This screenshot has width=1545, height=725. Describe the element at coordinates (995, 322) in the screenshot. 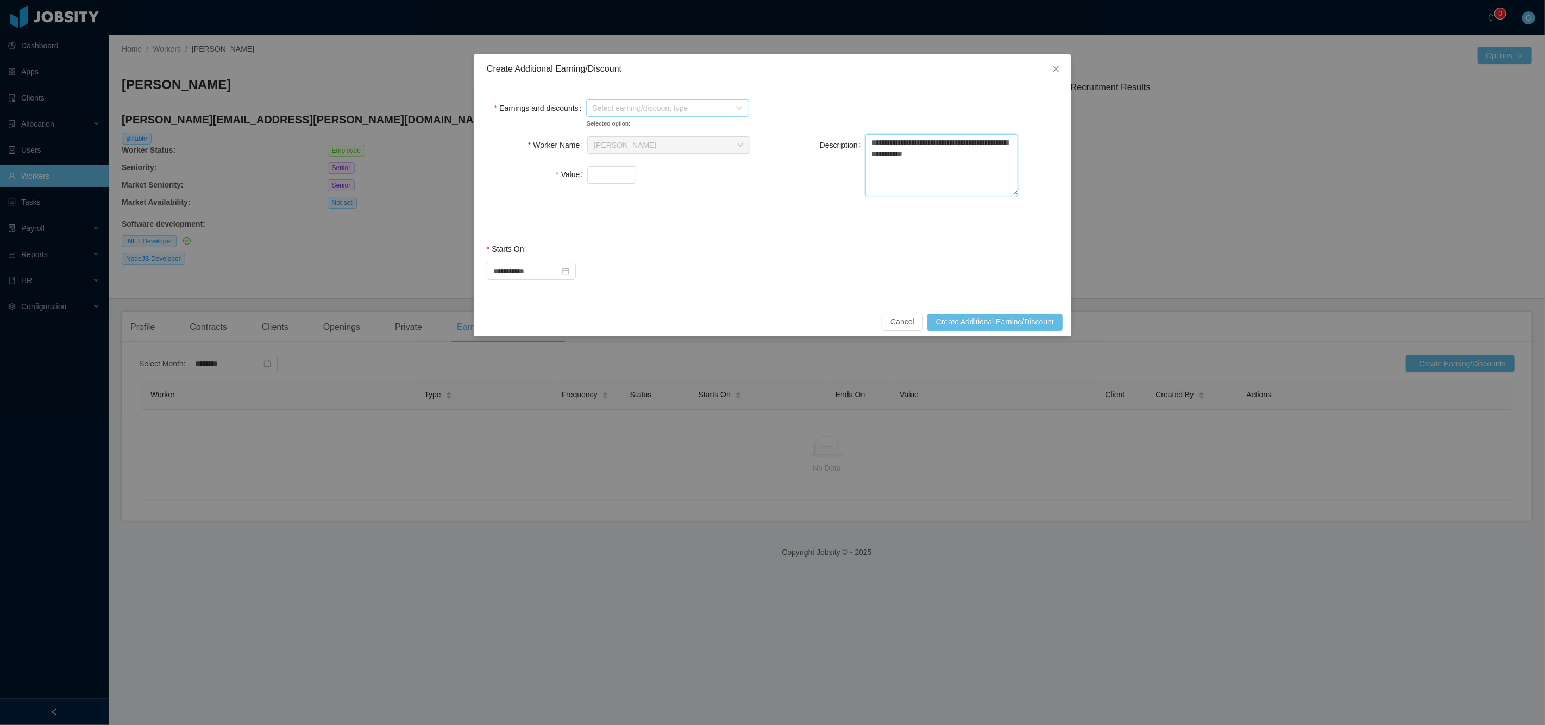

I see `button: Create Additional Earning/Discount` at that location.